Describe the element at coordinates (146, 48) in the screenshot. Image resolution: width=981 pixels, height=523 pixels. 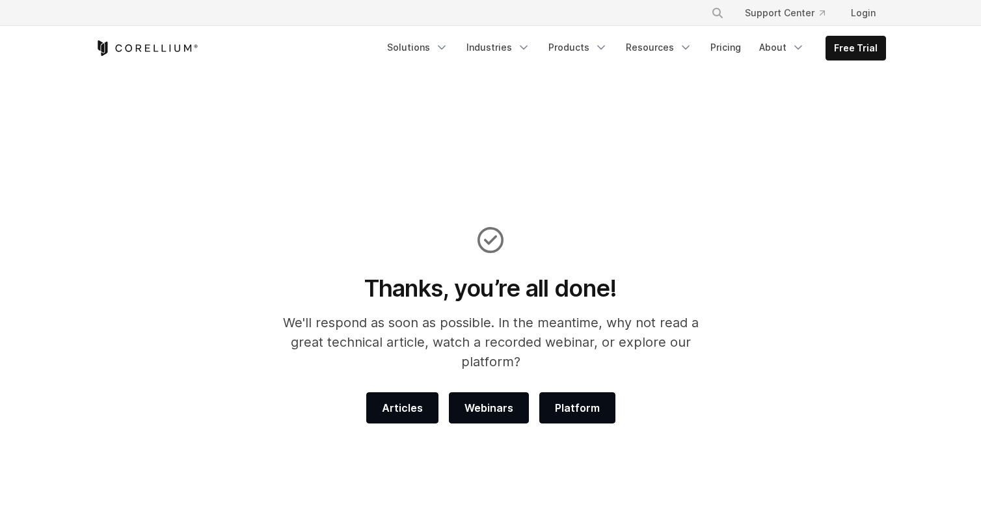
I see `a: Corellium Home` at that location.